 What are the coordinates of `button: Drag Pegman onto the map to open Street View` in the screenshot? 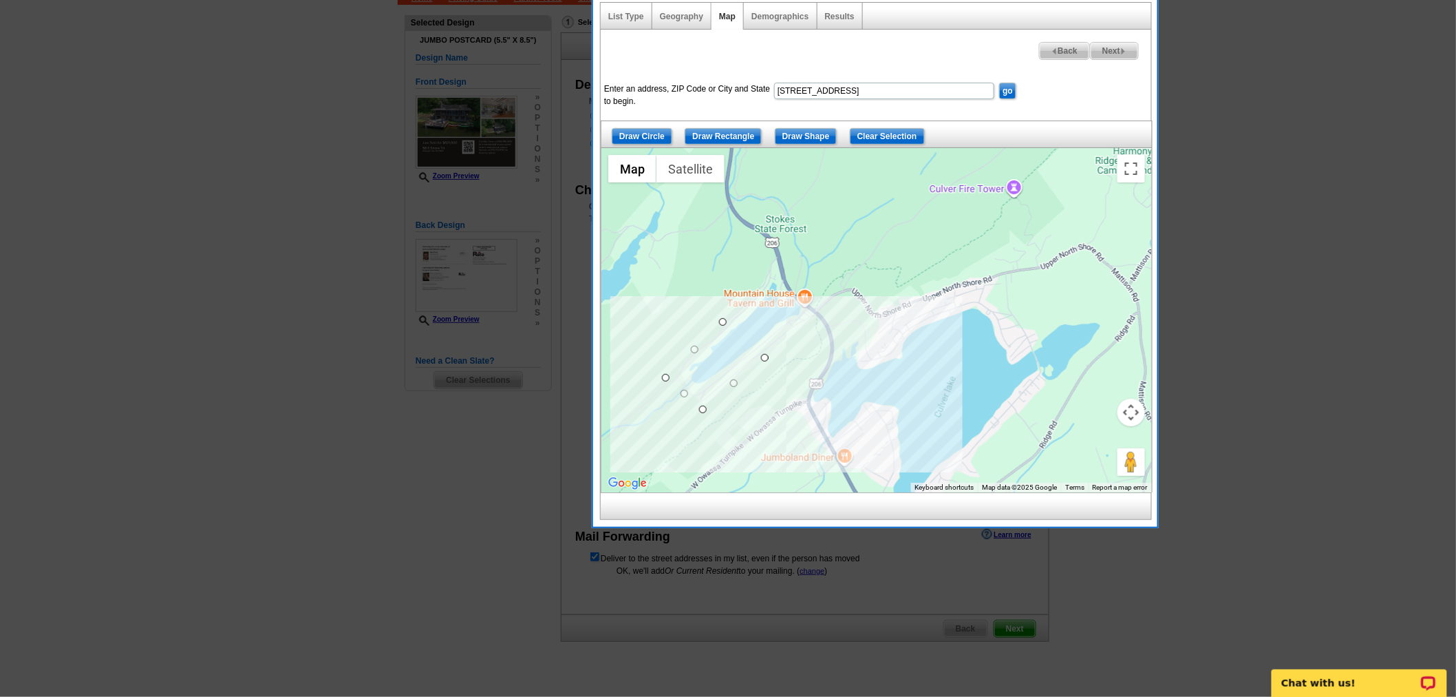 It's located at (1131, 462).